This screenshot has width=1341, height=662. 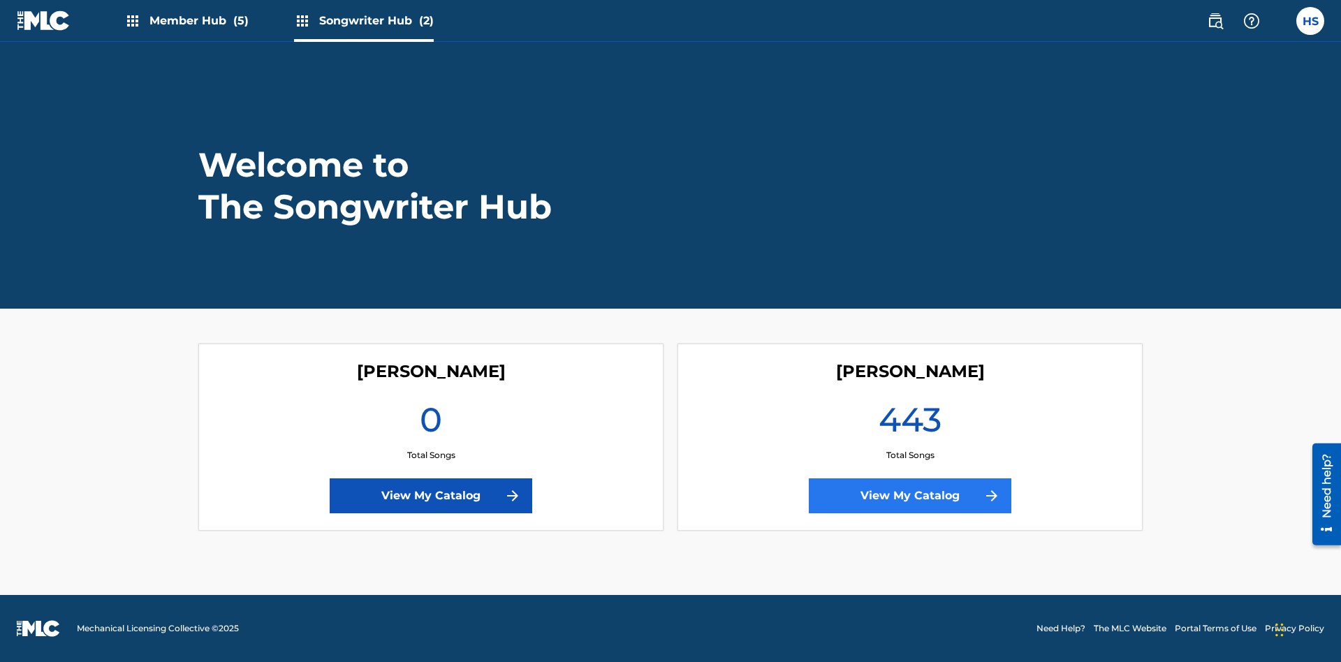 I want to click on a: Privacy Policy, so click(x=1294, y=628).